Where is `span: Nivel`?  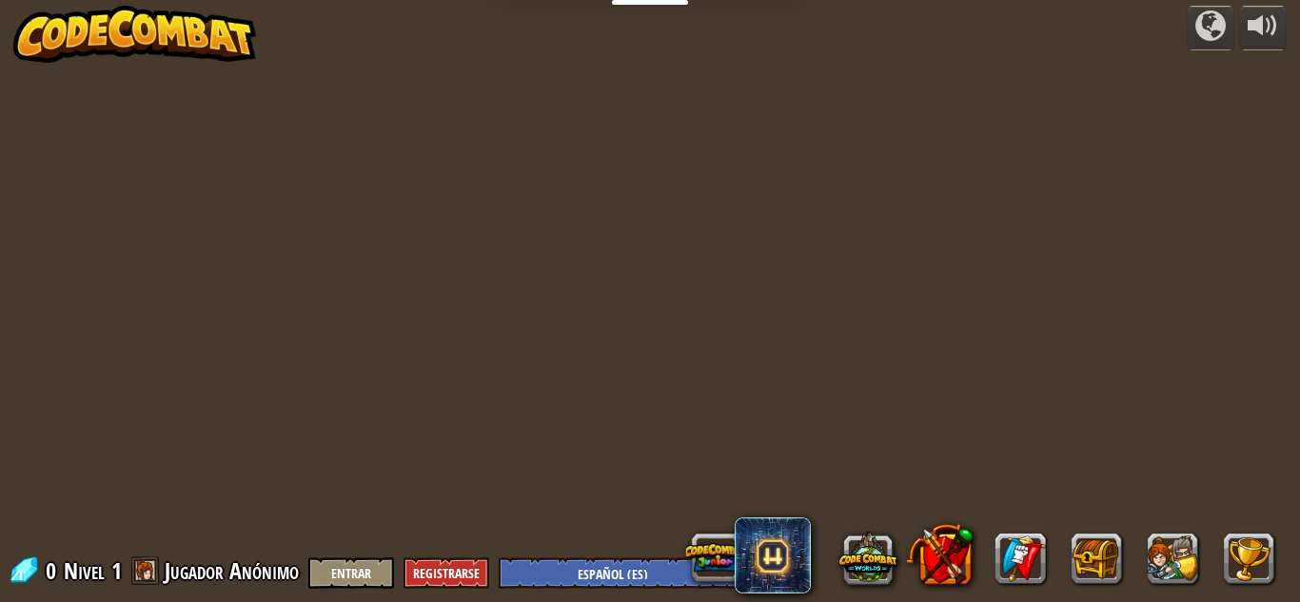
span: Nivel is located at coordinates (84, 571).